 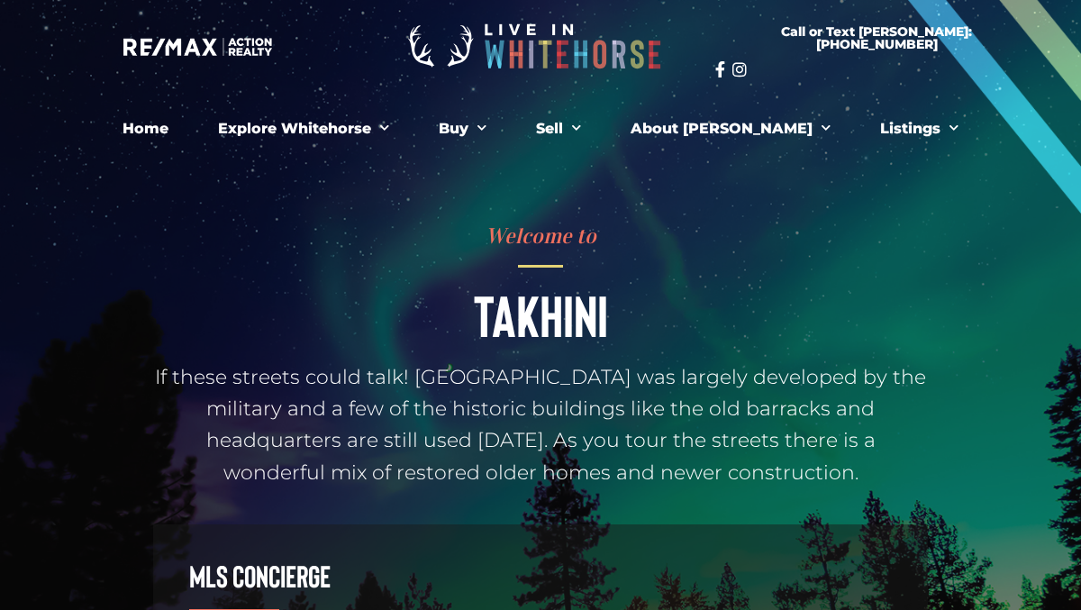 I want to click on a: Explore Whitehorse, so click(x=304, y=129).